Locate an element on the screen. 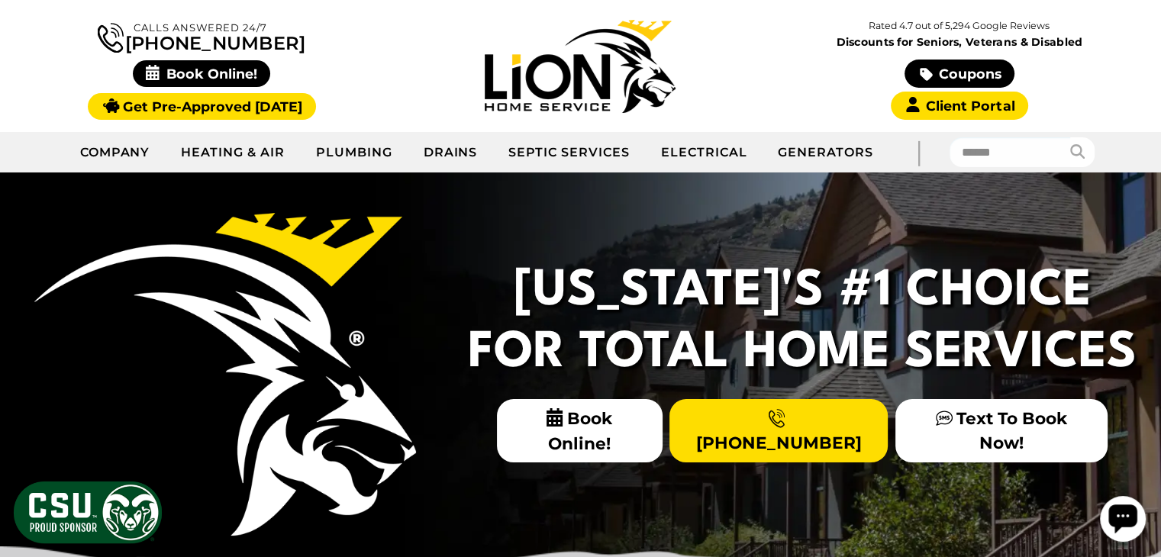 This screenshot has width=1161, height=557. a: Plumbing is located at coordinates (354, 153).